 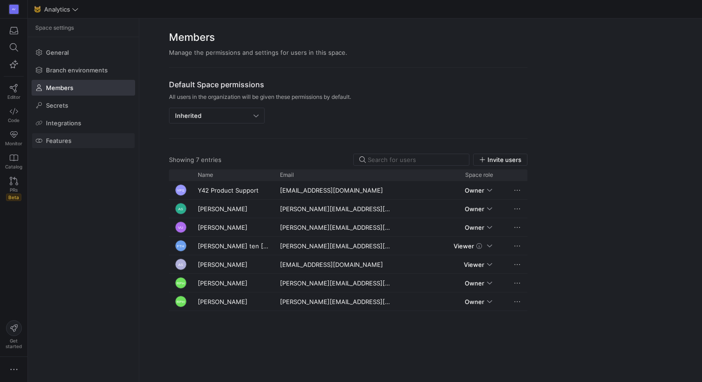 I want to click on a: Catalog, so click(x=13, y=161).